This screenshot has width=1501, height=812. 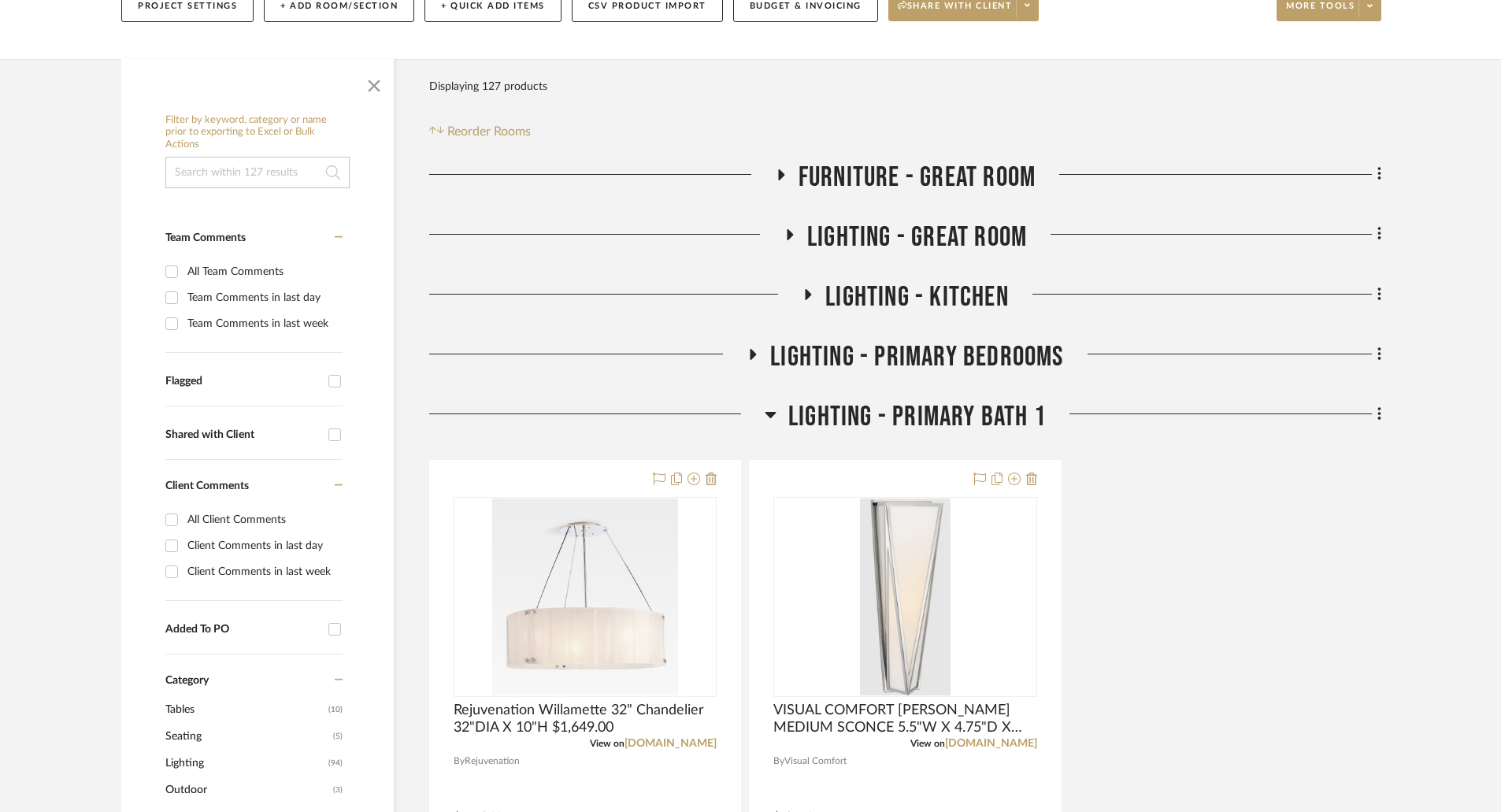 I want to click on span: FURNITURE - GREAT ROOM, so click(x=917, y=177).